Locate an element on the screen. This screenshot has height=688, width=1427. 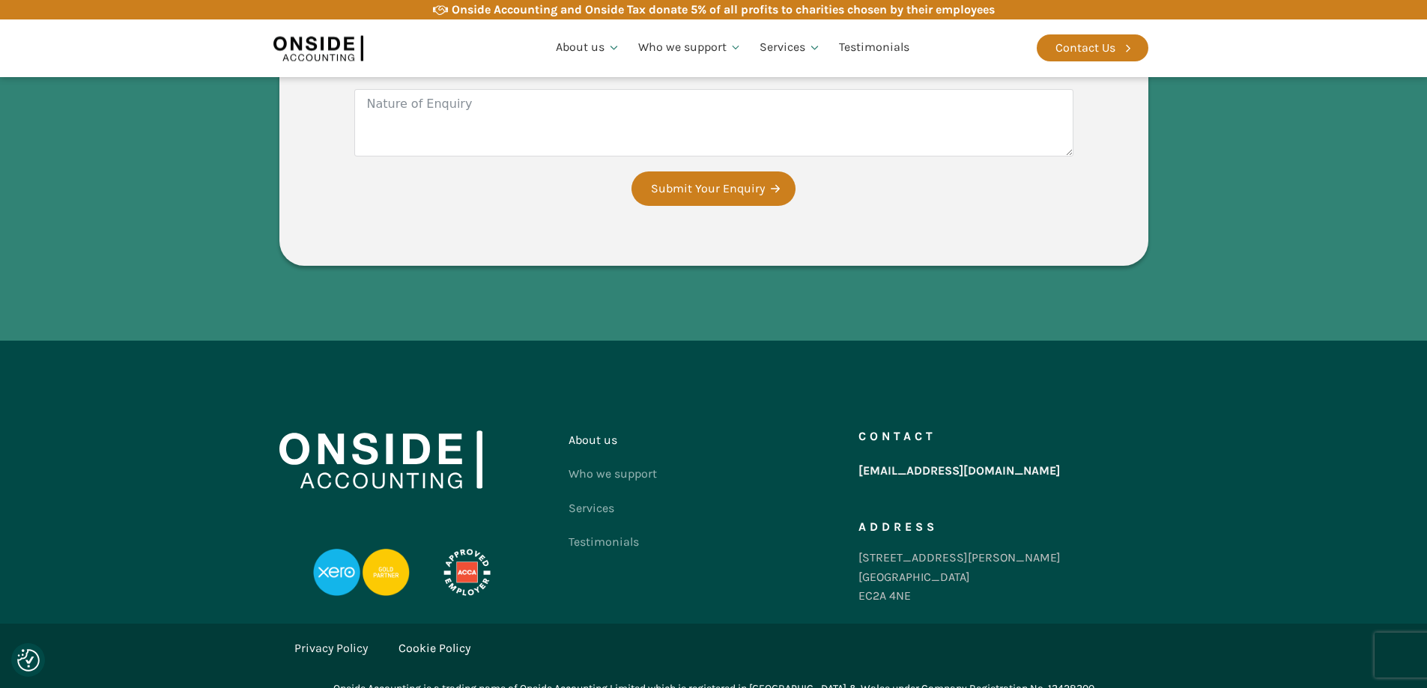
a: Contact Us is located at coordinates (1092, 48).